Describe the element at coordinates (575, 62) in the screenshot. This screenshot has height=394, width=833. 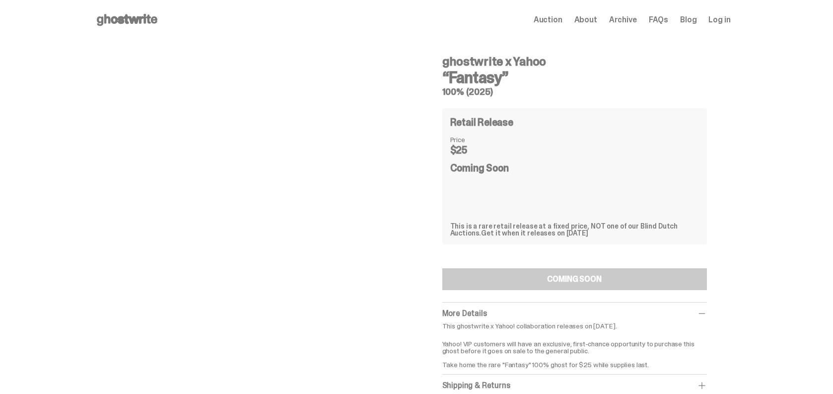
I see `h4: ghostwrite x Yahoo` at that location.